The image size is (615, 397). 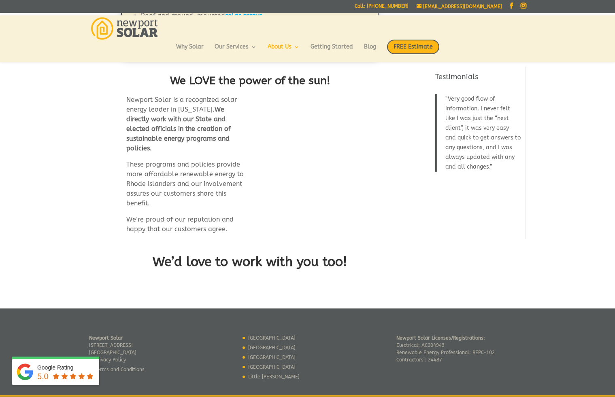 What do you see at coordinates (440, 338) in the screenshot?
I see `strong: Newport Solar Licenses/Registrations:` at bounding box center [440, 338].